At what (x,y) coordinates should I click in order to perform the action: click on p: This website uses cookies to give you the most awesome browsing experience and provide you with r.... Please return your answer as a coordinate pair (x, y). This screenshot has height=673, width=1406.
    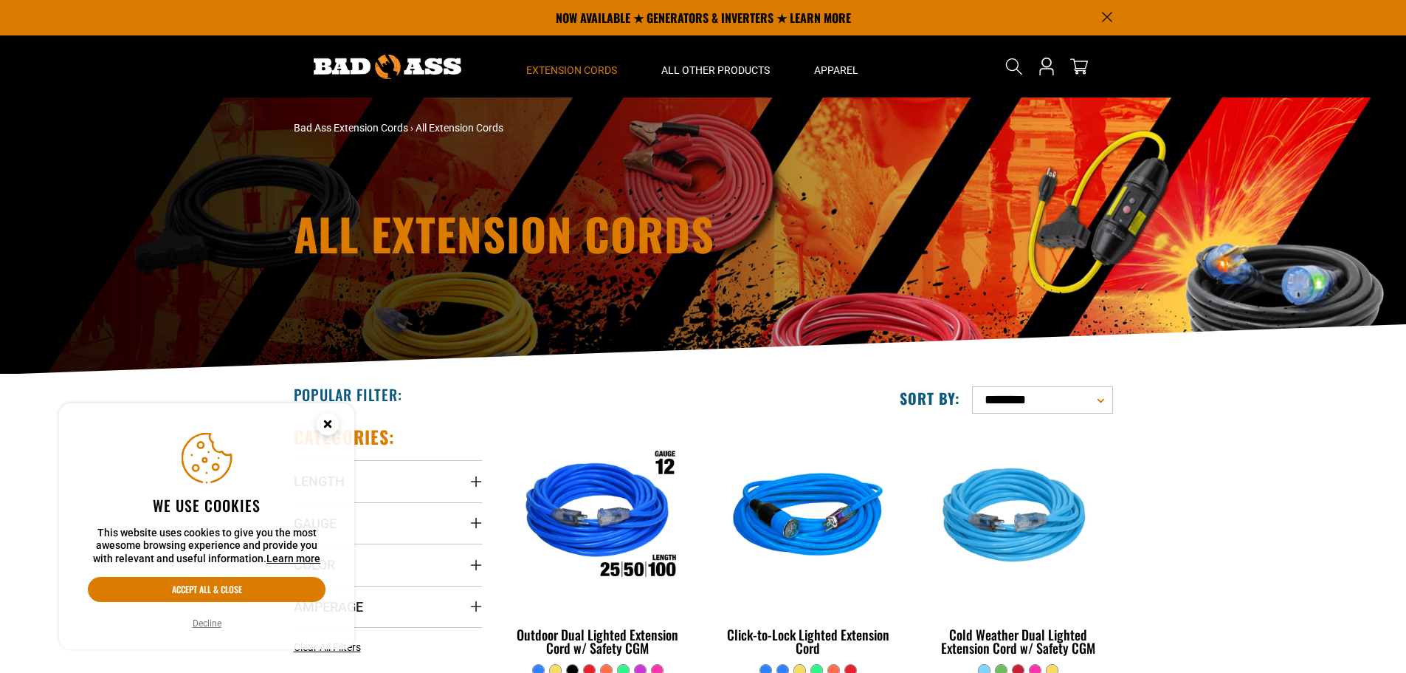
    Looking at the image, I should click on (207, 546).